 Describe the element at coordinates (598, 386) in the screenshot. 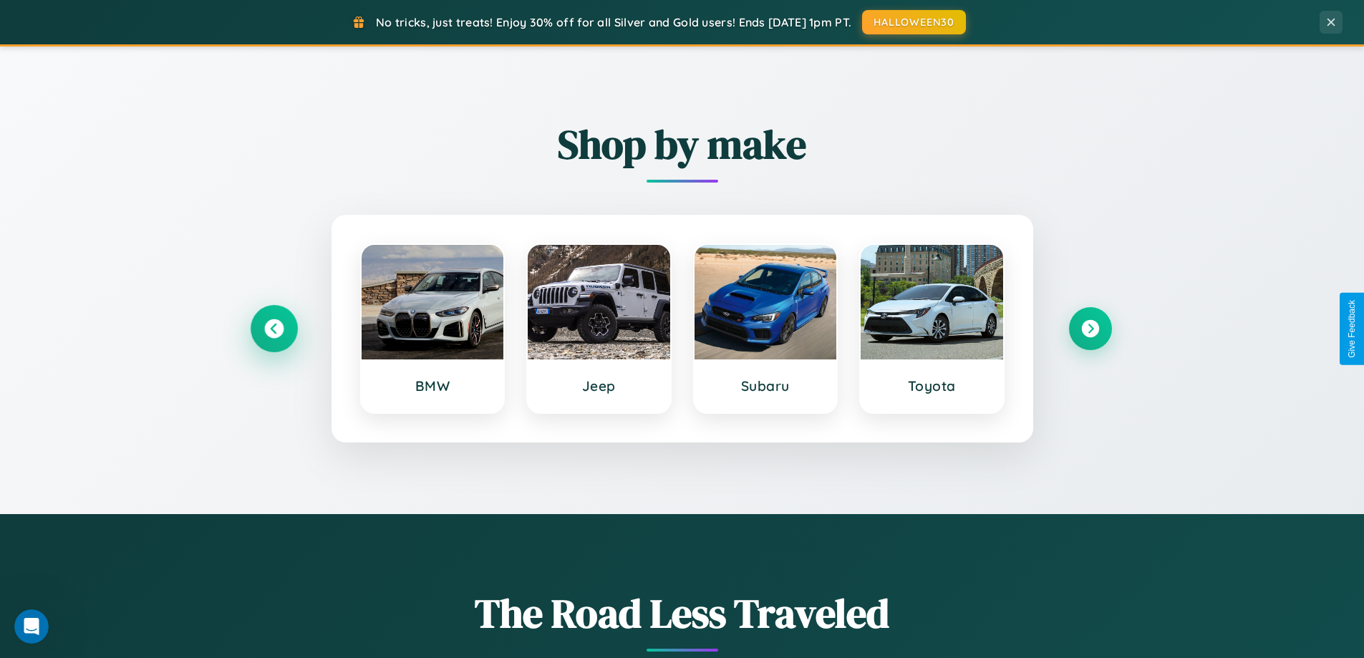

I see `h3: Jeep` at that location.